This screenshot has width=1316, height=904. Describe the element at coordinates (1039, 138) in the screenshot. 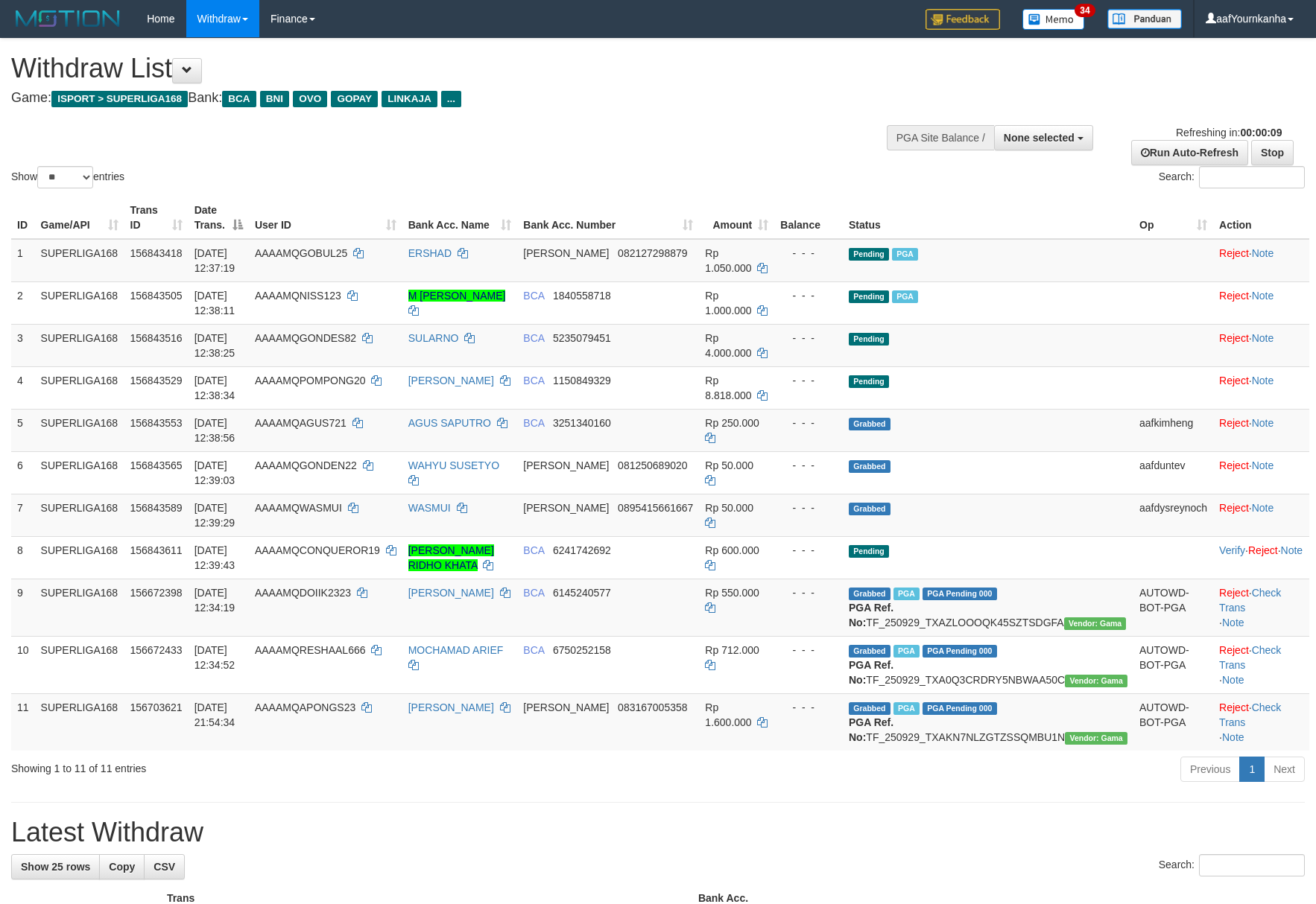

I see `span: None selected` at that location.